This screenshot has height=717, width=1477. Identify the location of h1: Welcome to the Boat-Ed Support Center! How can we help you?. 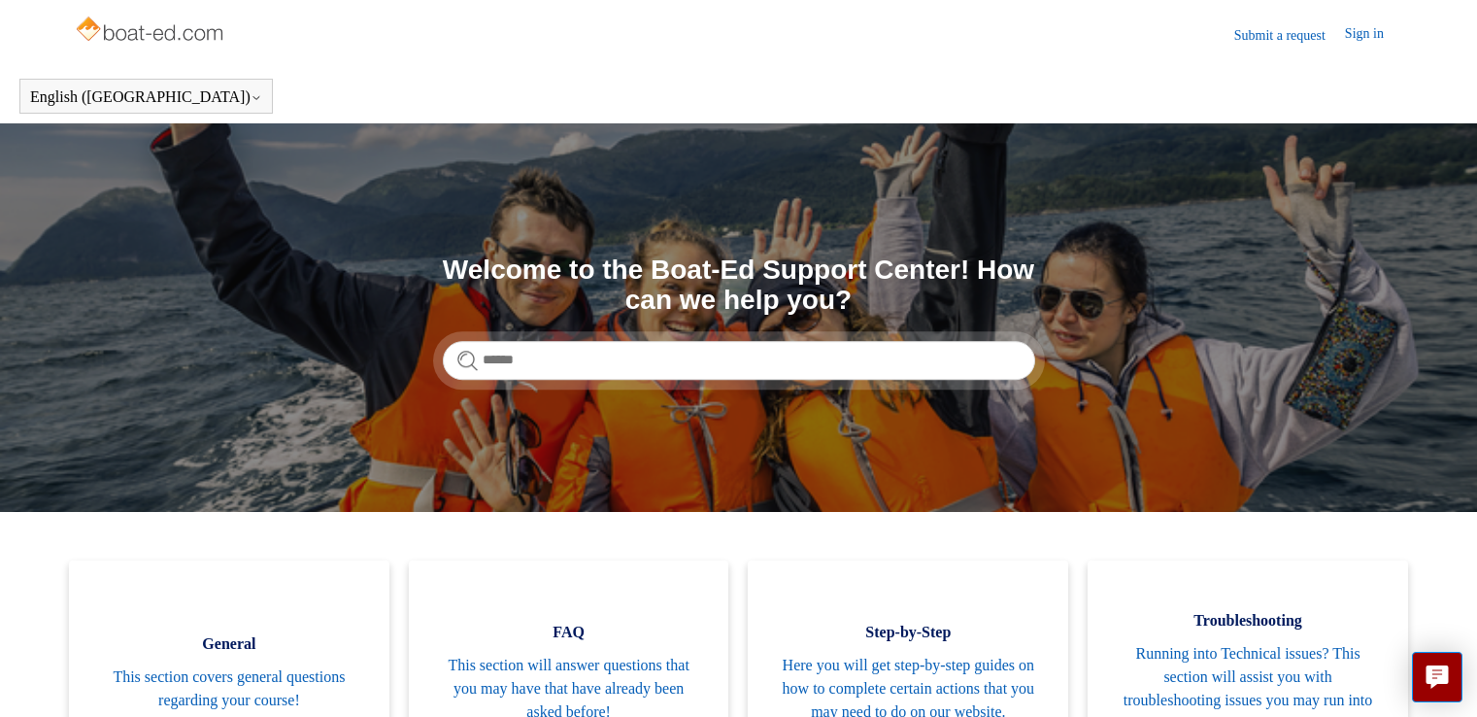
(739, 285).